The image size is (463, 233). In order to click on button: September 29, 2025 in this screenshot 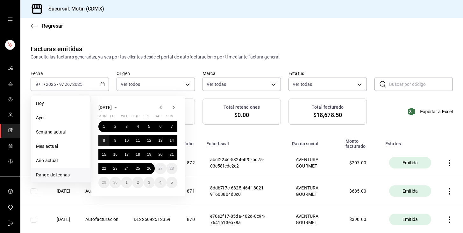, I will do `click(104, 183)`.